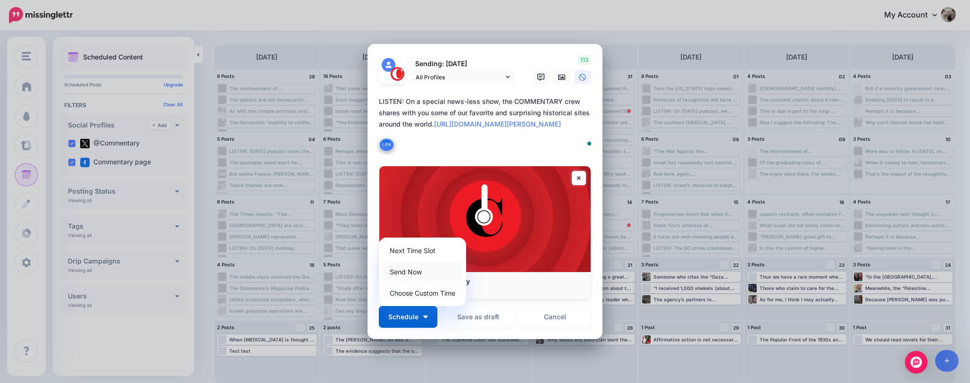 This screenshot has height=383, width=970. What do you see at coordinates (422, 271) in the screenshot?
I see `a: Send Now` at bounding box center [422, 271].